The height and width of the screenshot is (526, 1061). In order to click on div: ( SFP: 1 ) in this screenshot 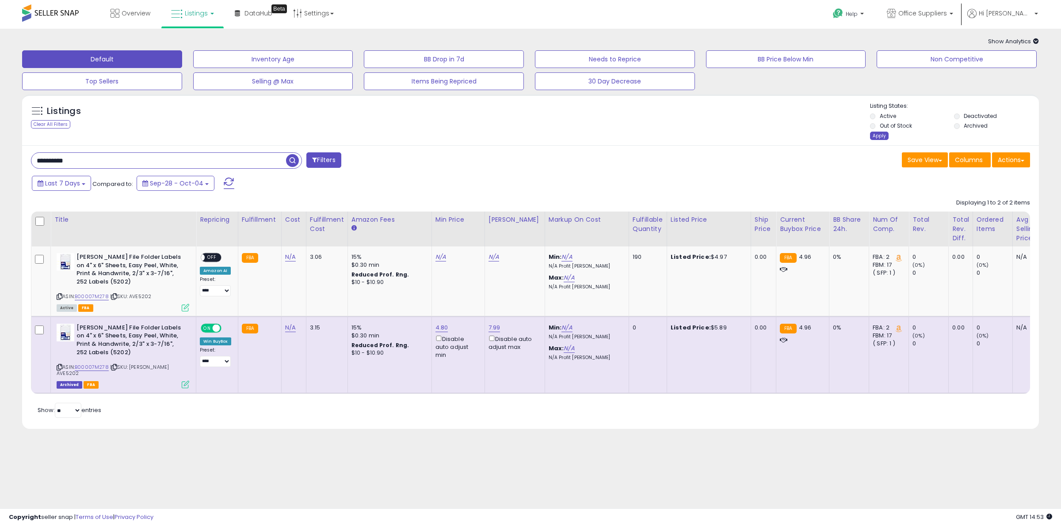, I will do `click(887, 273)`.